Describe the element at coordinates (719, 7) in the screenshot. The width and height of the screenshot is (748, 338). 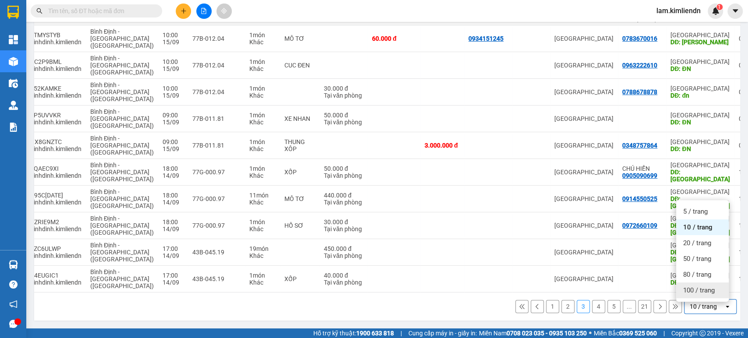
I see `span: 1` at that location.